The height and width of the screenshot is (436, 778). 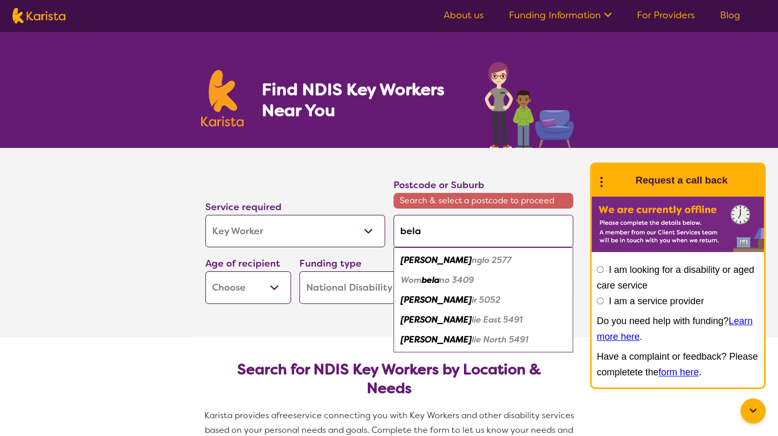 What do you see at coordinates (483, 201) in the screenshot?
I see `span: Search & select a postcode to proceed` at bounding box center [483, 201].